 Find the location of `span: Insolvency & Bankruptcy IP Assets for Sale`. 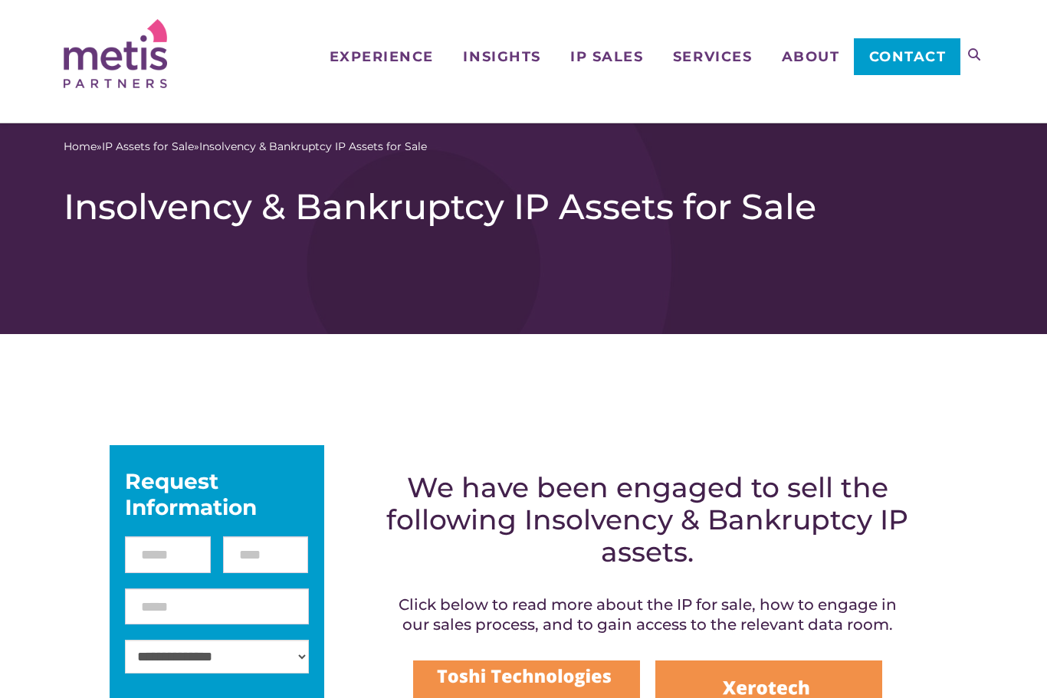

span: Insolvency & Bankruptcy IP Assets for Sale is located at coordinates (313, 146).